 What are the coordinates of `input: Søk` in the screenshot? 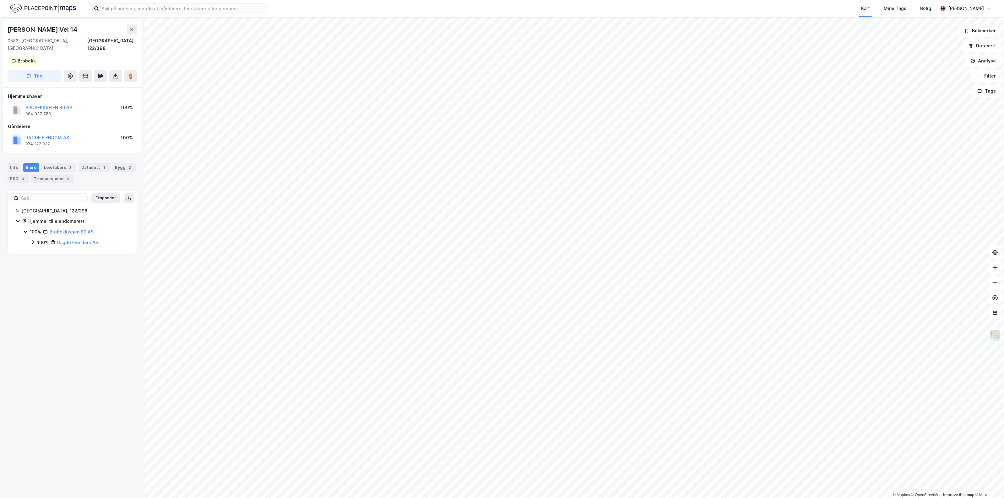 It's located at (53, 198).